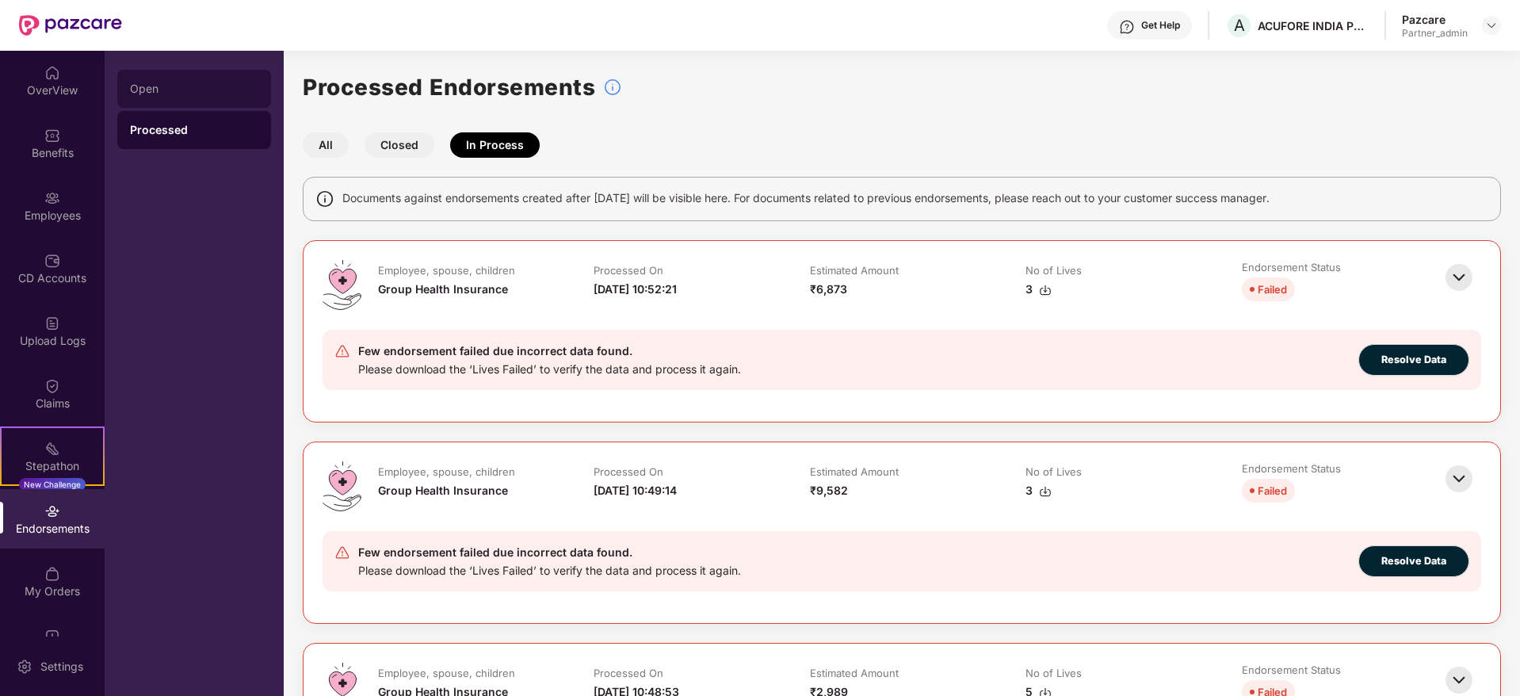 This screenshot has height=696, width=1520. I want to click on img: svg+xml;base64,PHN2ZyBpZD0iU2V0dGluZy0yMHgyMCIgeG1sbnM9Imh0dHA6Ly93d3cudzMub3JnLzIwMDAvc3ZnIiB3aW..., so click(25, 667).